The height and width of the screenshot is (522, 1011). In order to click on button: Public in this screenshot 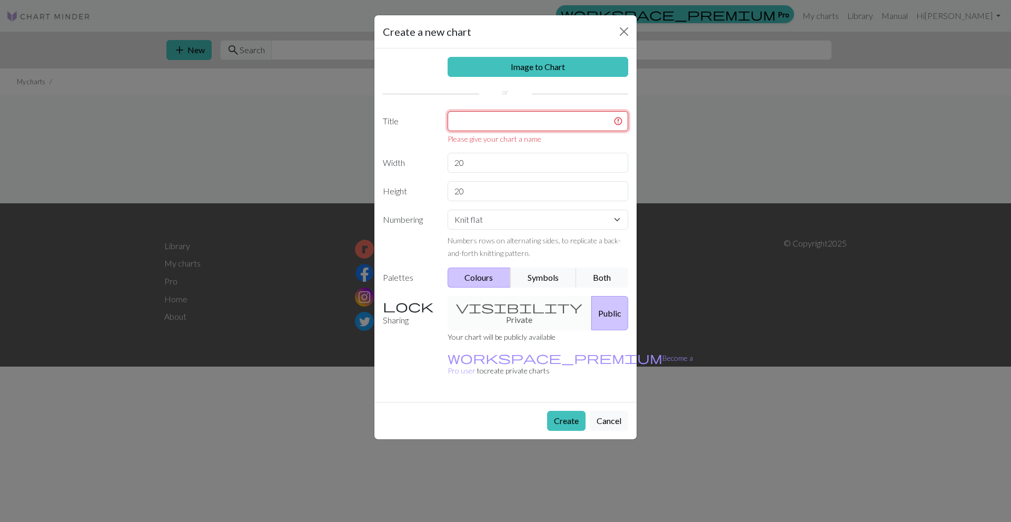, I will do `click(610, 313)`.